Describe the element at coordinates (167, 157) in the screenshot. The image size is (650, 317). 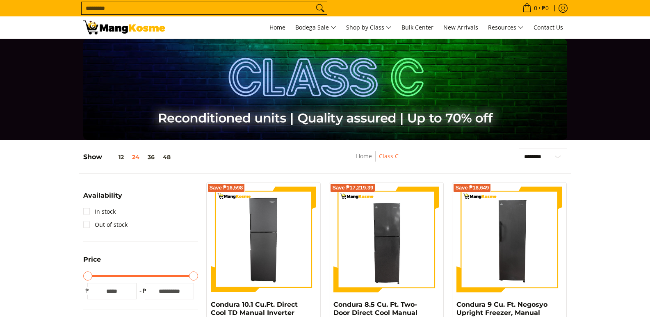
I see `button: 48` at that location.